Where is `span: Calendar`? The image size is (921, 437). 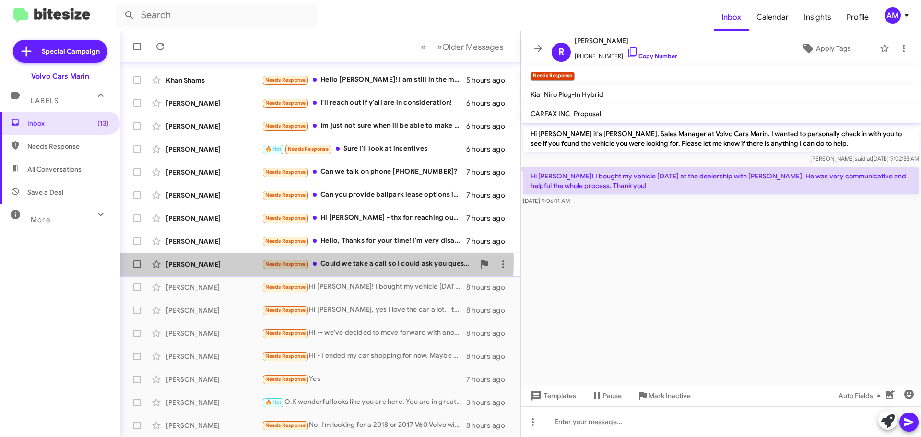 span: Calendar is located at coordinates (772, 17).